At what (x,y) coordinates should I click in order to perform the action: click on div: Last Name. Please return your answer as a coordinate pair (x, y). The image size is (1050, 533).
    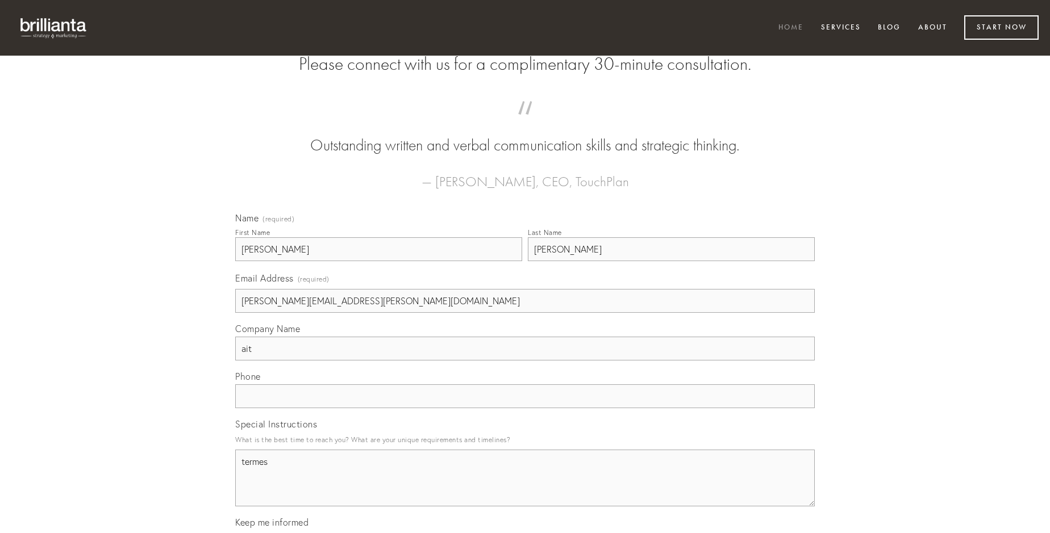
    Looking at the image, I should click on (545, 232).